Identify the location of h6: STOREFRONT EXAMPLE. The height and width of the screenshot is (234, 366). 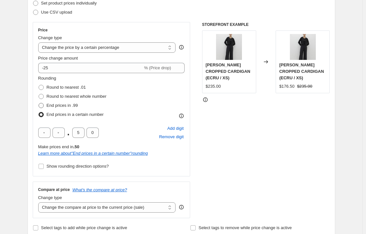
(266, 25).